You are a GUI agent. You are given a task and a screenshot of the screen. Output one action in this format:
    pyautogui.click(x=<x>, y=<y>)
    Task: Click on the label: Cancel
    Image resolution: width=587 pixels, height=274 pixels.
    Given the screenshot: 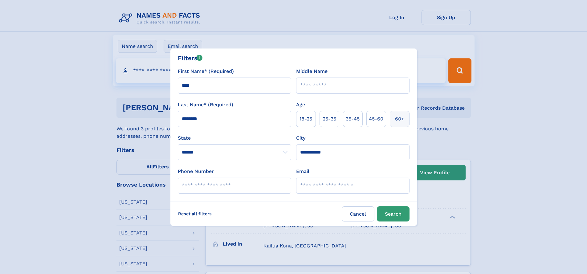 What is the action you would take?
    pyautogui.click(x=358, y=213)
    